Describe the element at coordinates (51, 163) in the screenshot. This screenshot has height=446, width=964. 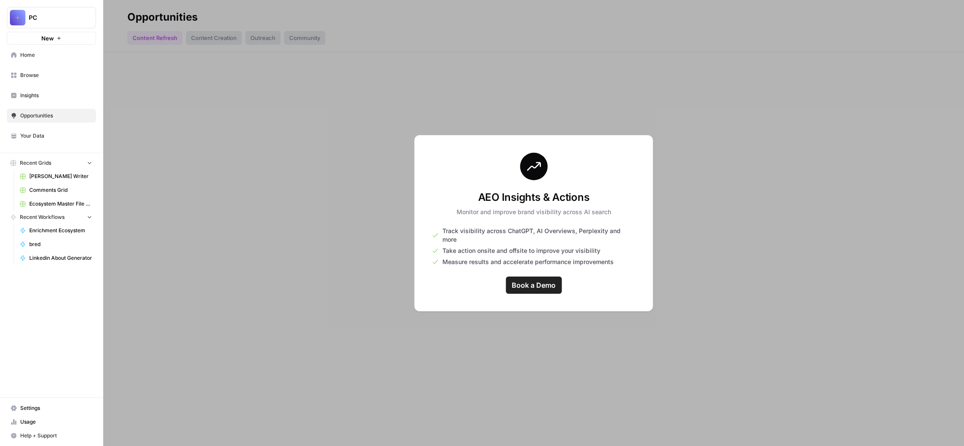
I see `button: Recent Grids` at that location.